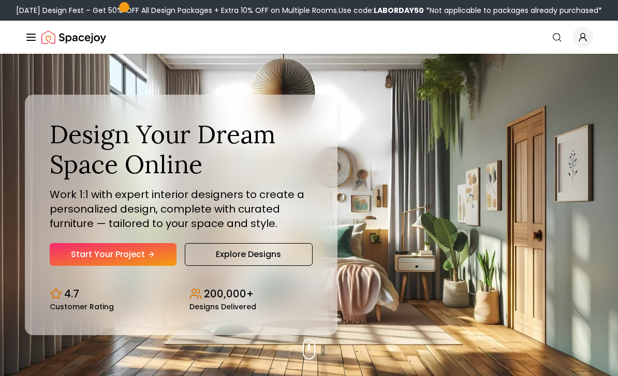 The image size is (618, 376). What do you see at coordinates (513, 10) in the screenshot?
I see `span: *Not applicable to packages already purchased*` at bounding box center [513, 10].